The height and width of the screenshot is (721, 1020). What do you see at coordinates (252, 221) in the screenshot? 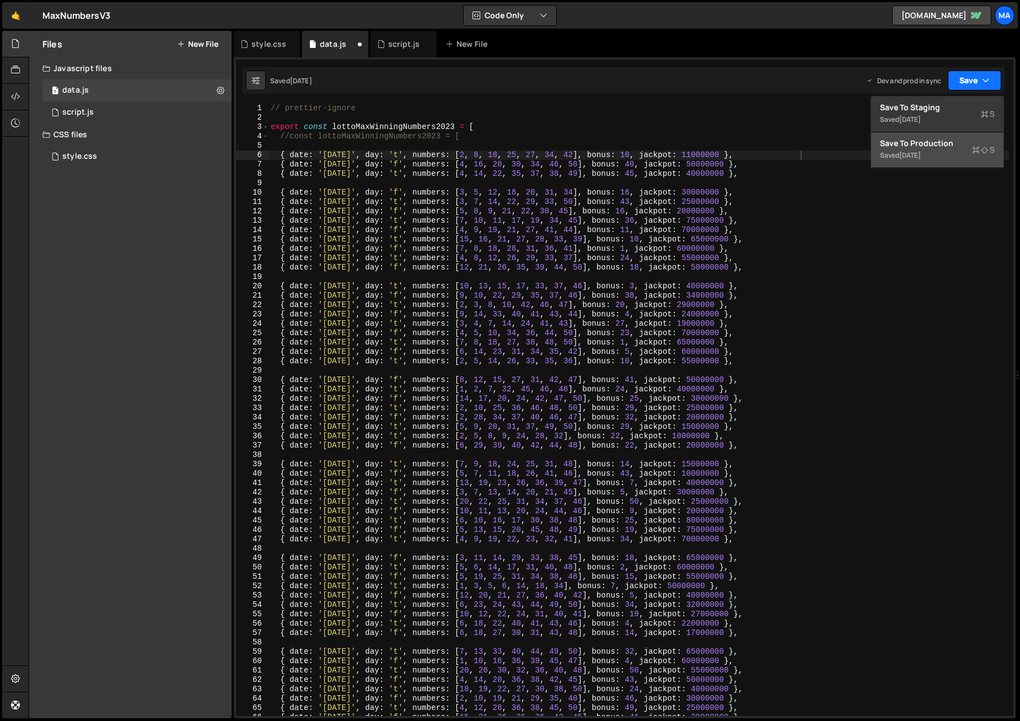
I see `div: 13` at bounding box center [252, 221].